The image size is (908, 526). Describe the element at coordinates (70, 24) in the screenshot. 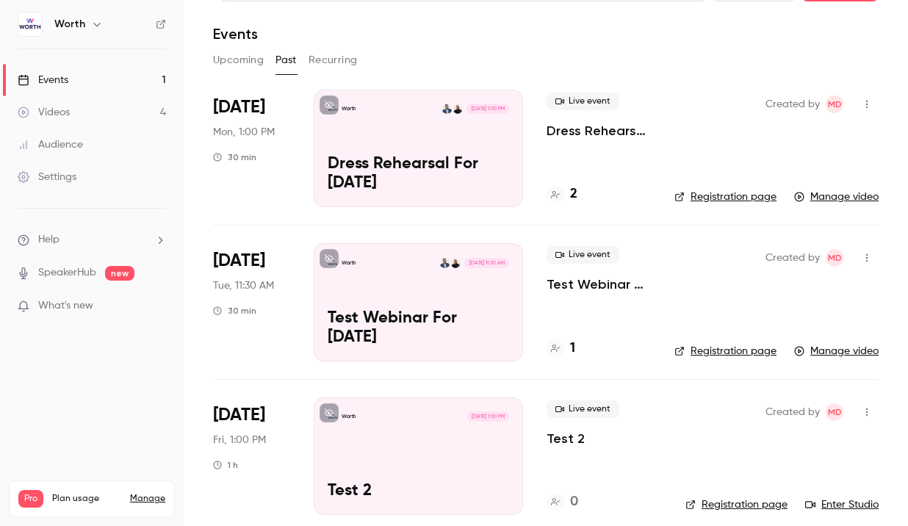

I see `h6: Worth` at that location.